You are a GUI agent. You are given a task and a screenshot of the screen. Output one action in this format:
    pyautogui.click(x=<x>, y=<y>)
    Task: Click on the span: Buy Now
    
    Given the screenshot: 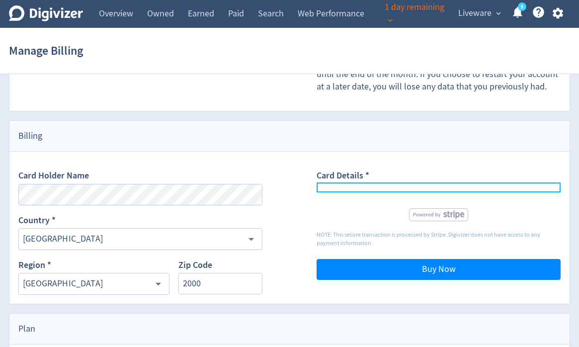 What is the action you would take?
    pyautogui.click(x=439, y=269)
    